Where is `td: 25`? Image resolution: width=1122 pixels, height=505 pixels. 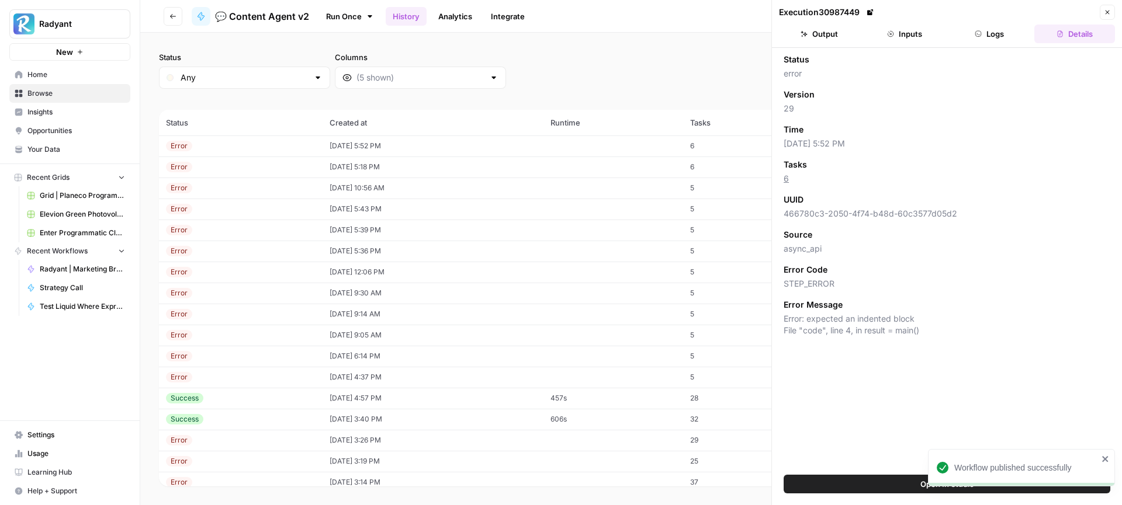
td: 25 is located at coordinates (738, 461).